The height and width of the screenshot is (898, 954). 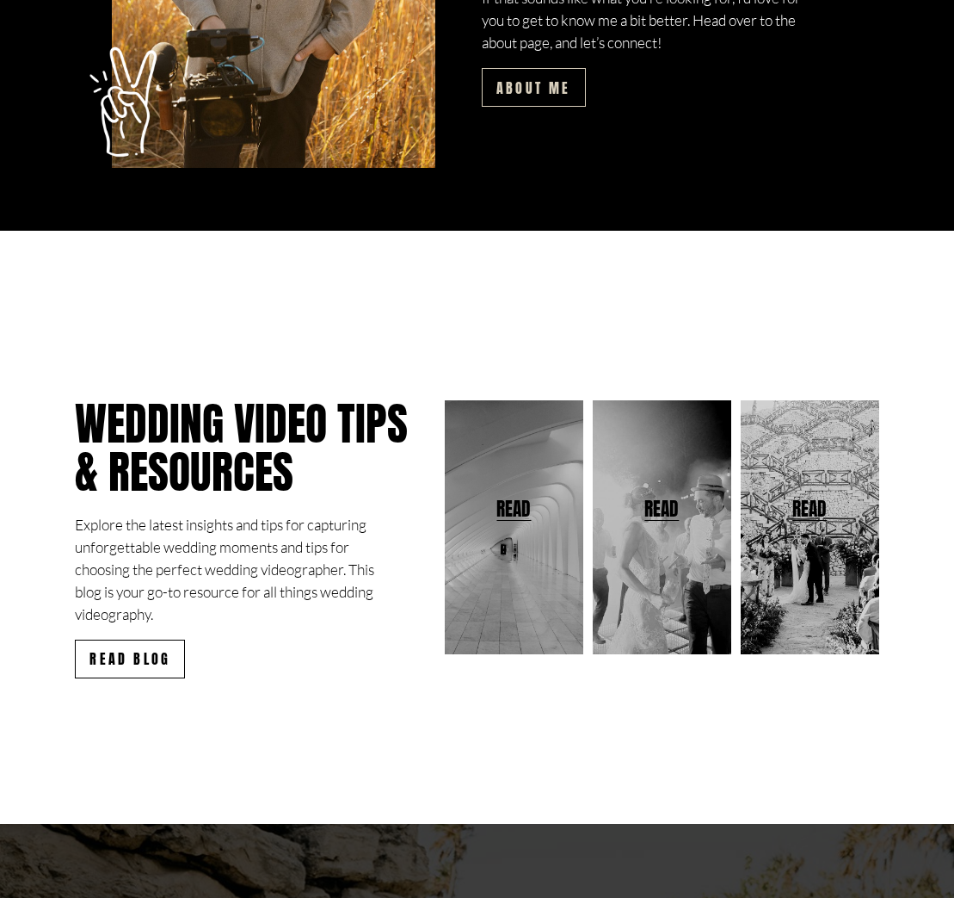 What do you see at coordinates (237, 570) in the screenshot?
I see `p: Explore the latest insights and tips for capturing unforgettable wedding moments and tips for cho...` at bounding box center [237, 570].